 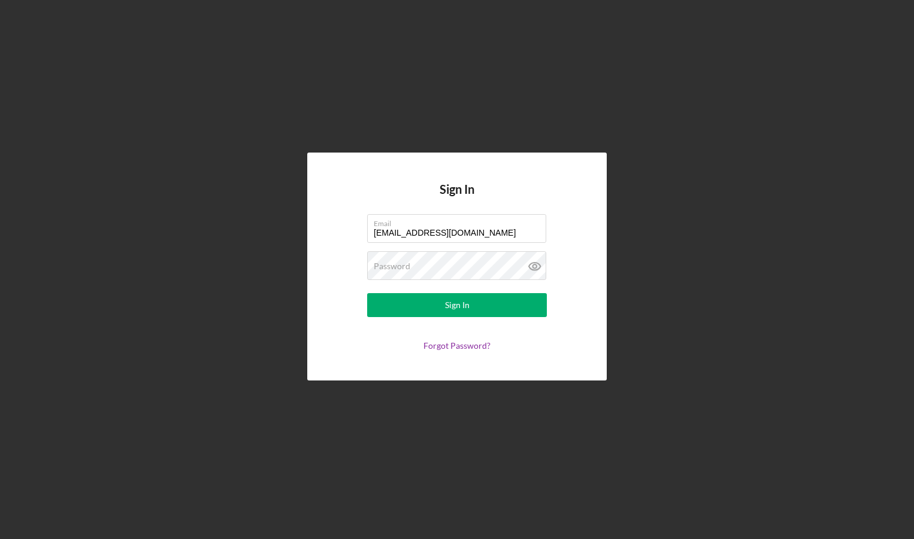 I want to click on label: Password, so click(x=392, y=266).